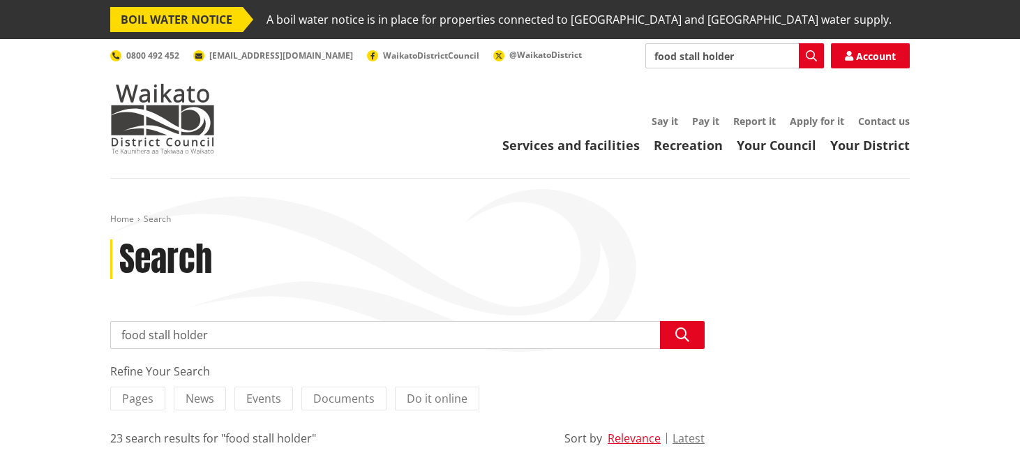 The image size is (1020, 469). I want to click on span: 0800 492 452, so click(153, 55).